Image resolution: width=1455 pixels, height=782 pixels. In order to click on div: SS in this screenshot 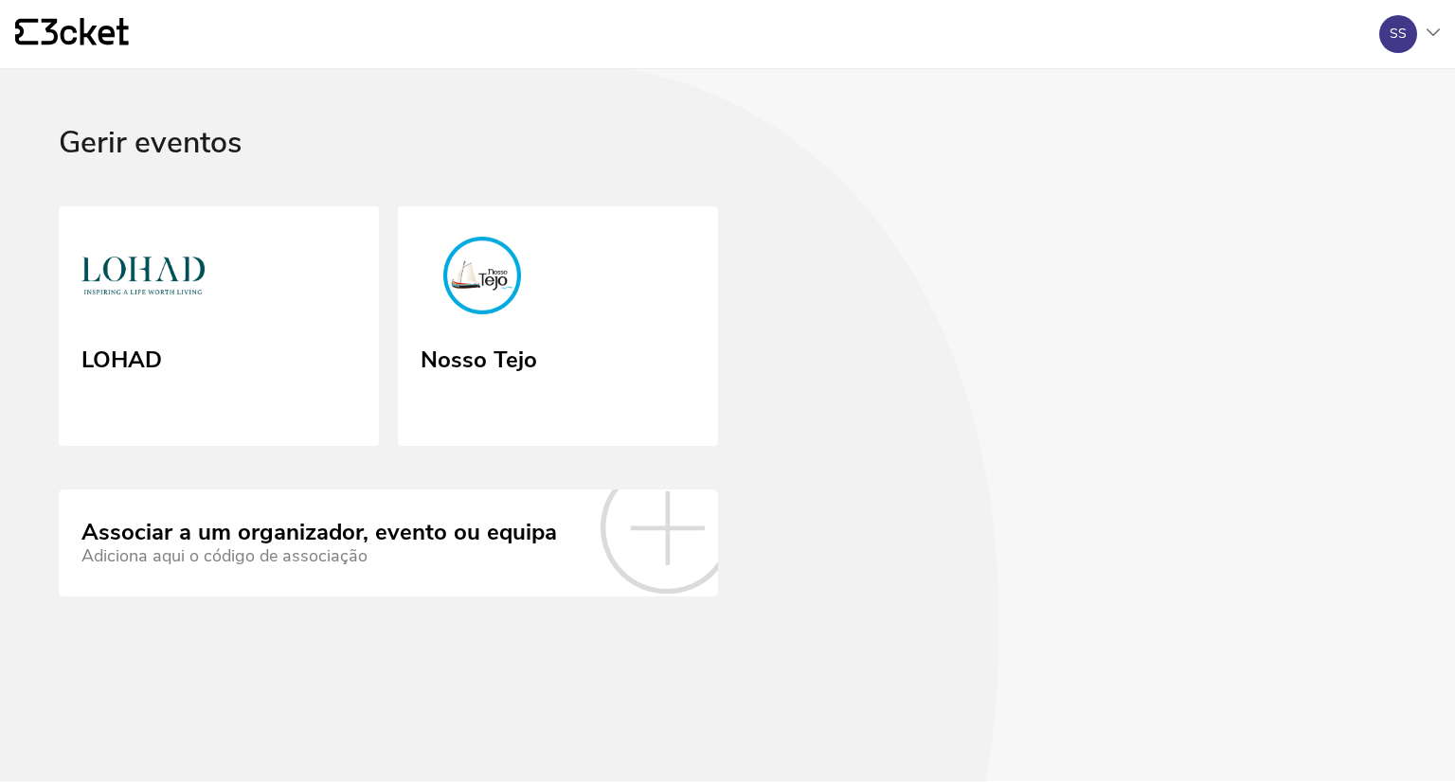, I will do `click(1398, 34)`.